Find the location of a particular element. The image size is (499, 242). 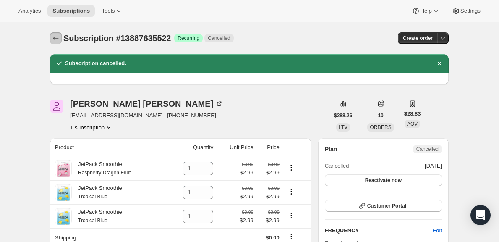

small: Raspberry Dragon Fruit is located at coordinates (104, 172).